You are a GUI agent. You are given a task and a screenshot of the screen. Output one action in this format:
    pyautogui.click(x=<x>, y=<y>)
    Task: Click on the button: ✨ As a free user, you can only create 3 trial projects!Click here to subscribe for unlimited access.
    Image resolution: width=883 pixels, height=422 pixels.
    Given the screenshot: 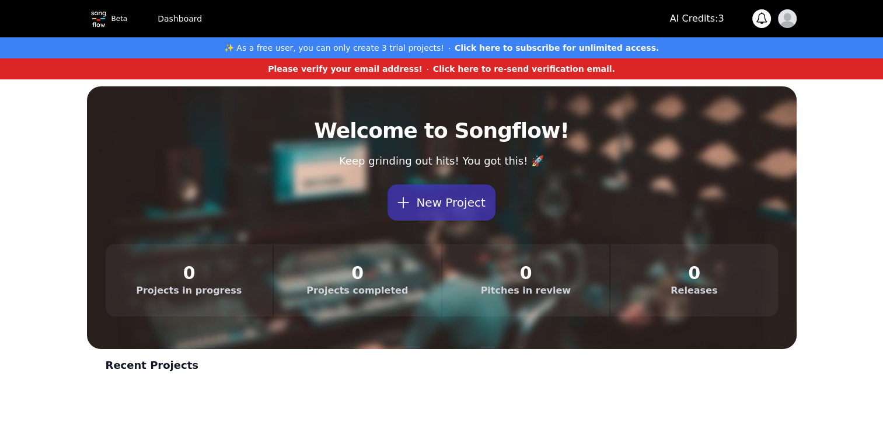 What is the action you would take?
    pyautogui.click(x=441, y=48)
    